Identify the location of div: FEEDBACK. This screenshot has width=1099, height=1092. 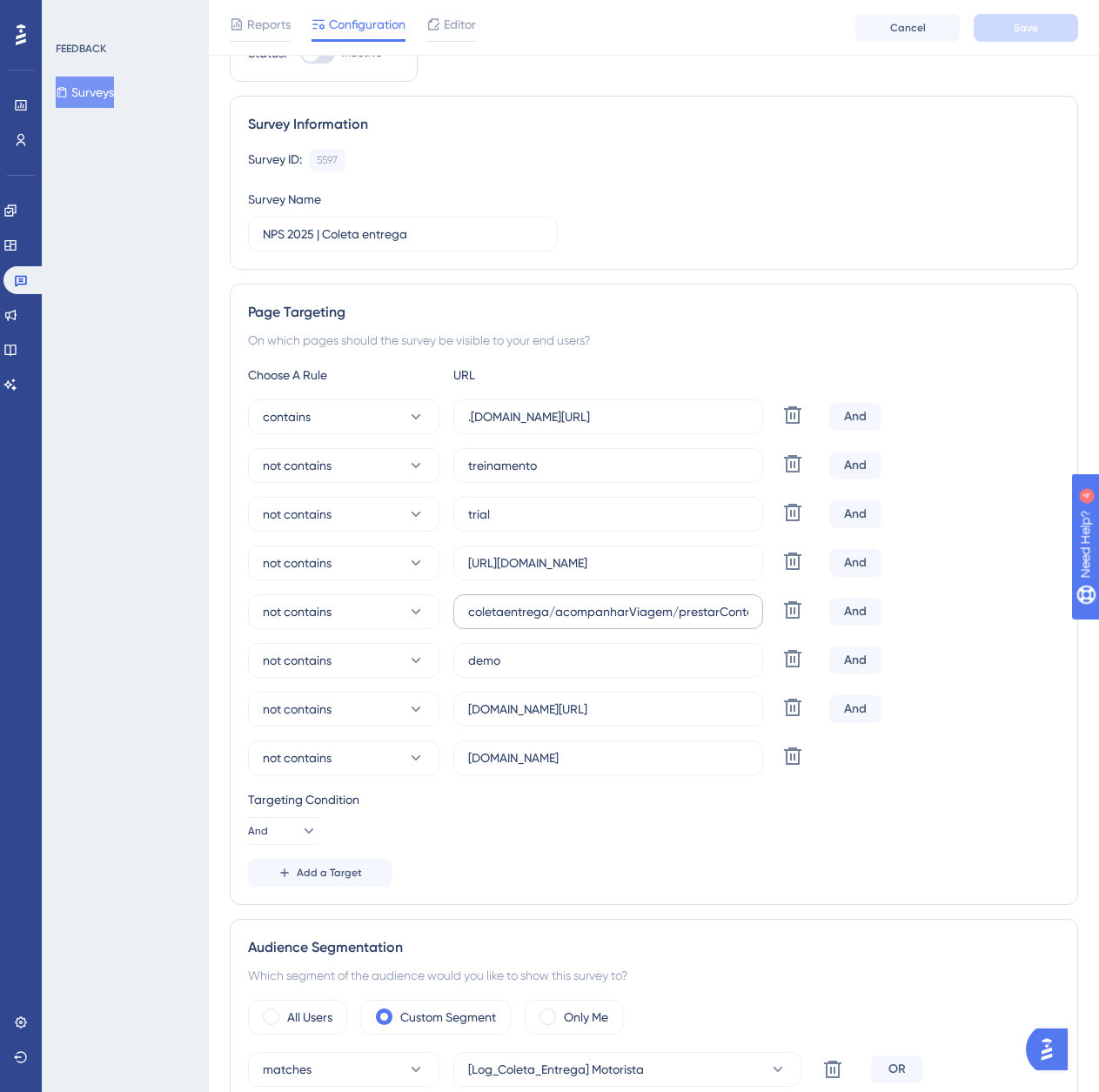
(81, 49).